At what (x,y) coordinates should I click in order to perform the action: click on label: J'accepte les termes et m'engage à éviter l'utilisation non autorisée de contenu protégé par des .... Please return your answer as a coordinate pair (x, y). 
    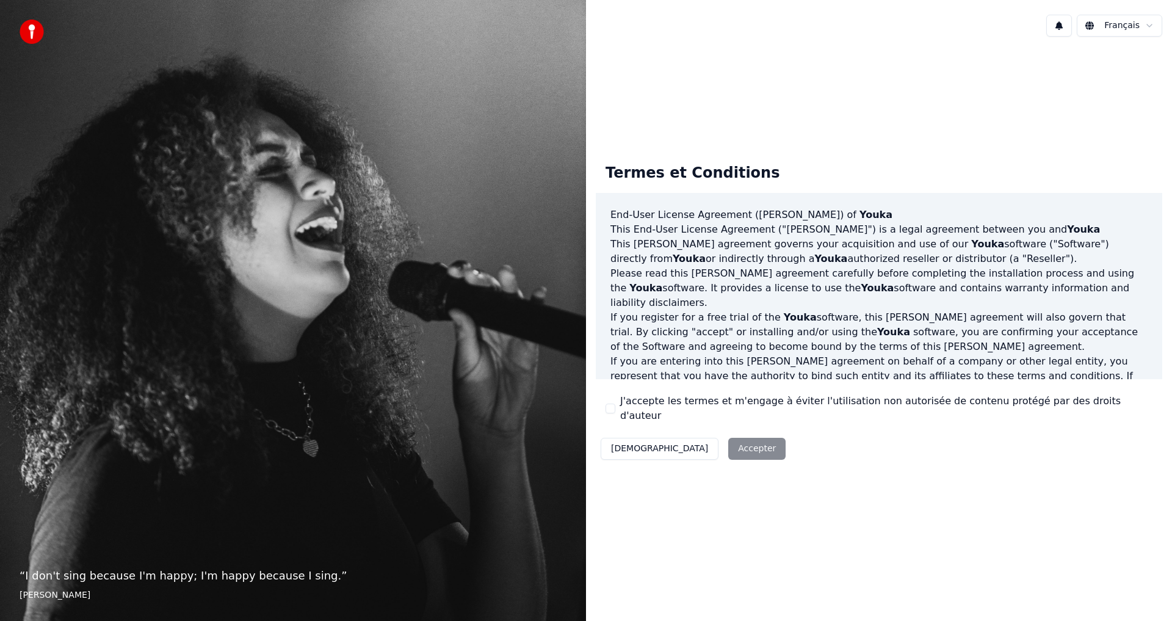
    Looking at the image, I should click on (886, 408).